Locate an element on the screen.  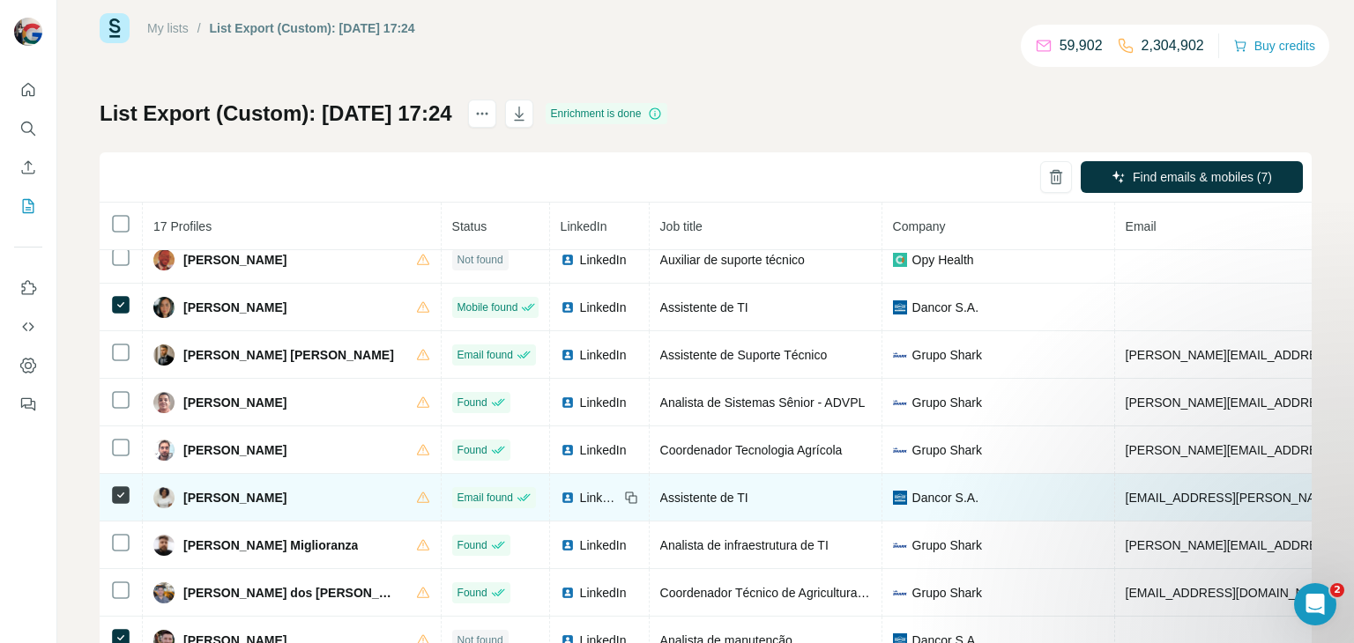
span: Mobile found is located at coordinates (487, 308).